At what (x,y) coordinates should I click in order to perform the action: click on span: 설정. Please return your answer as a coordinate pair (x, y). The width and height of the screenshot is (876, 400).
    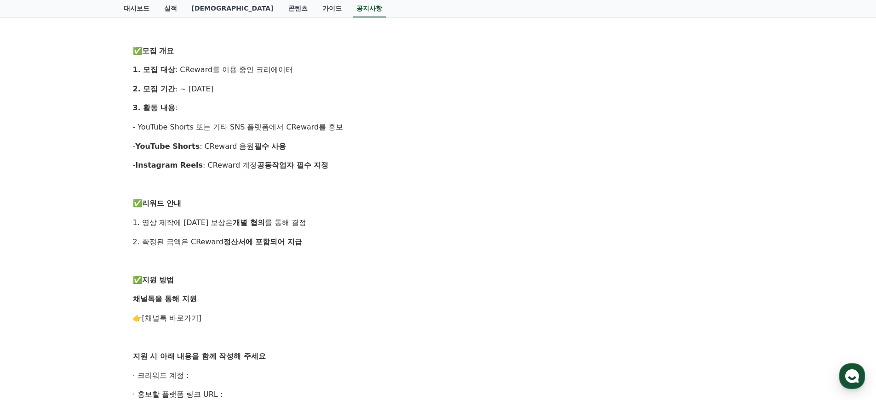
    Looking at the image, I should click on (148, 309).